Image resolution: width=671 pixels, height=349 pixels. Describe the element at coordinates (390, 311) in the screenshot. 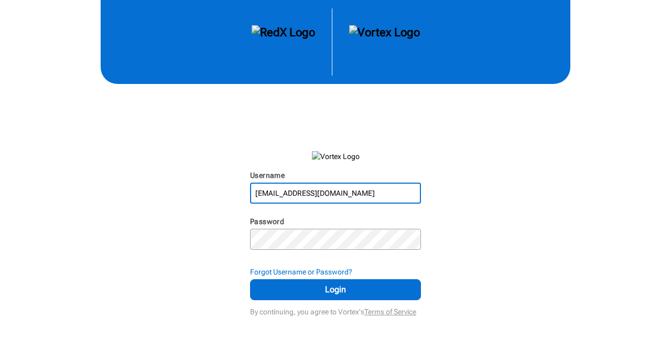

I see `a: Terms of Service` at that location.